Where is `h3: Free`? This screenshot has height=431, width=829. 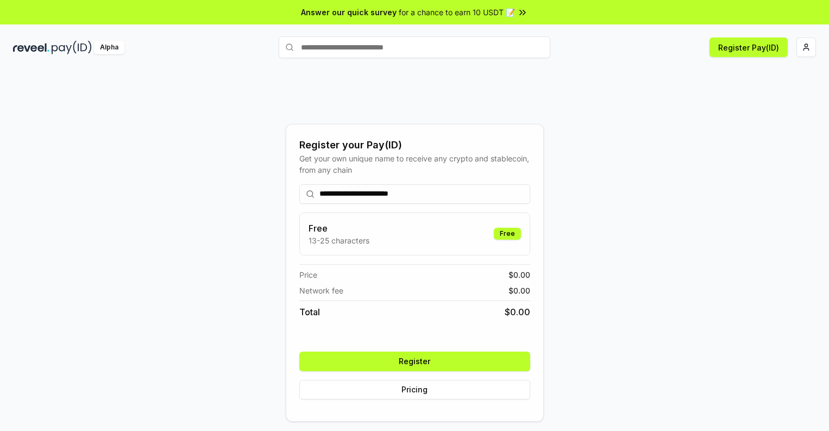
h3: Free is located at coordinates (339, 228).